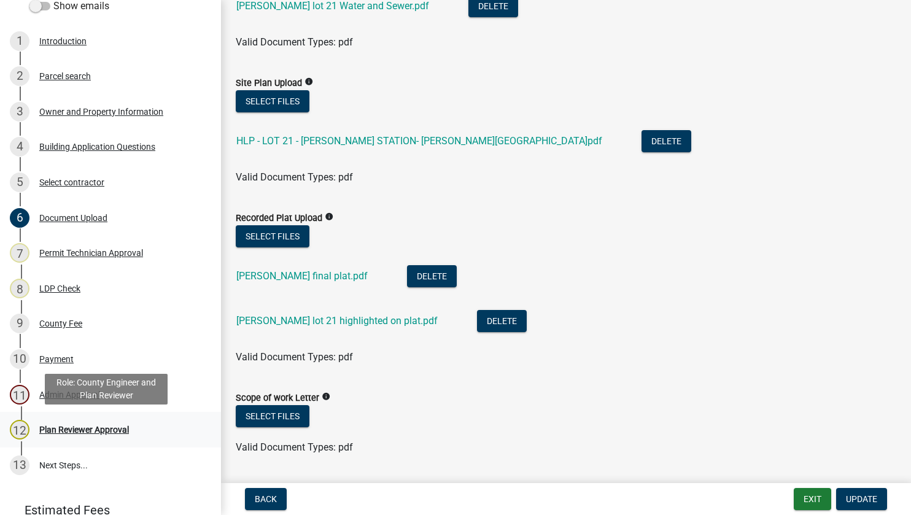  Describe the element at coordinates (20, 395) in the screenshot. I see `div: 11` at that location.